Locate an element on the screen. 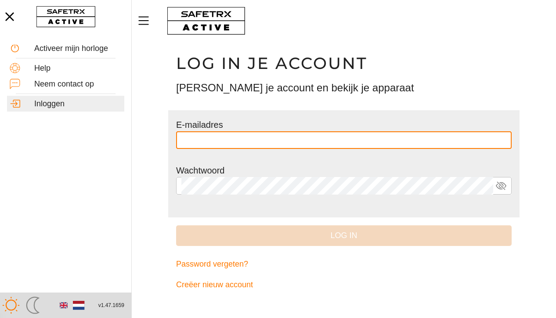  a: Creëer nieuw account is located at coordinates (344, 285).